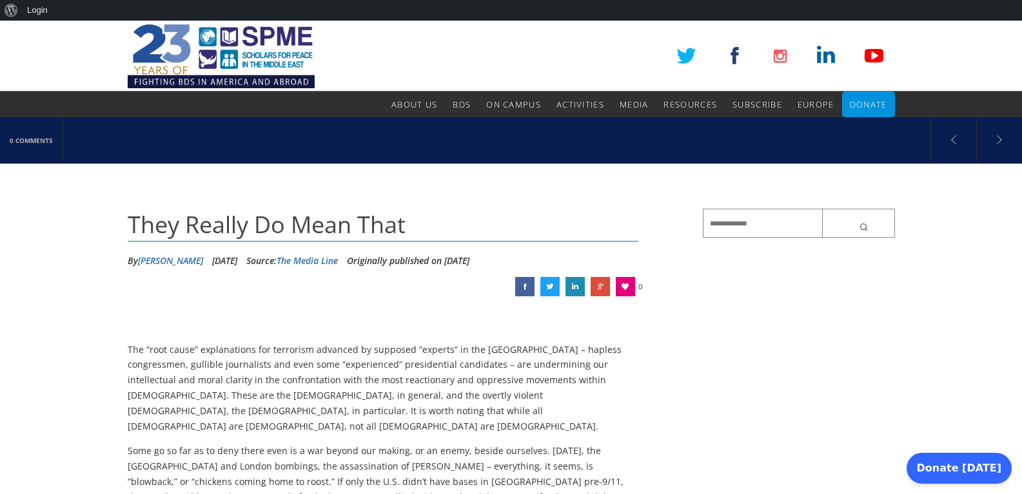 The image size is (1022, 494). Describe the element at coordinates (640, 287) in the screenshot. I see `span: 0` at that location.